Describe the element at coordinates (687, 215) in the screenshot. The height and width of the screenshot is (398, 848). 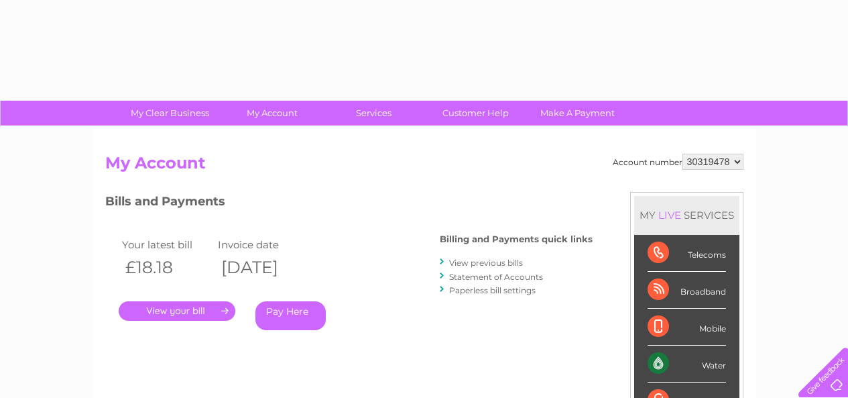
I see `div: MY SERVICES` at that location.